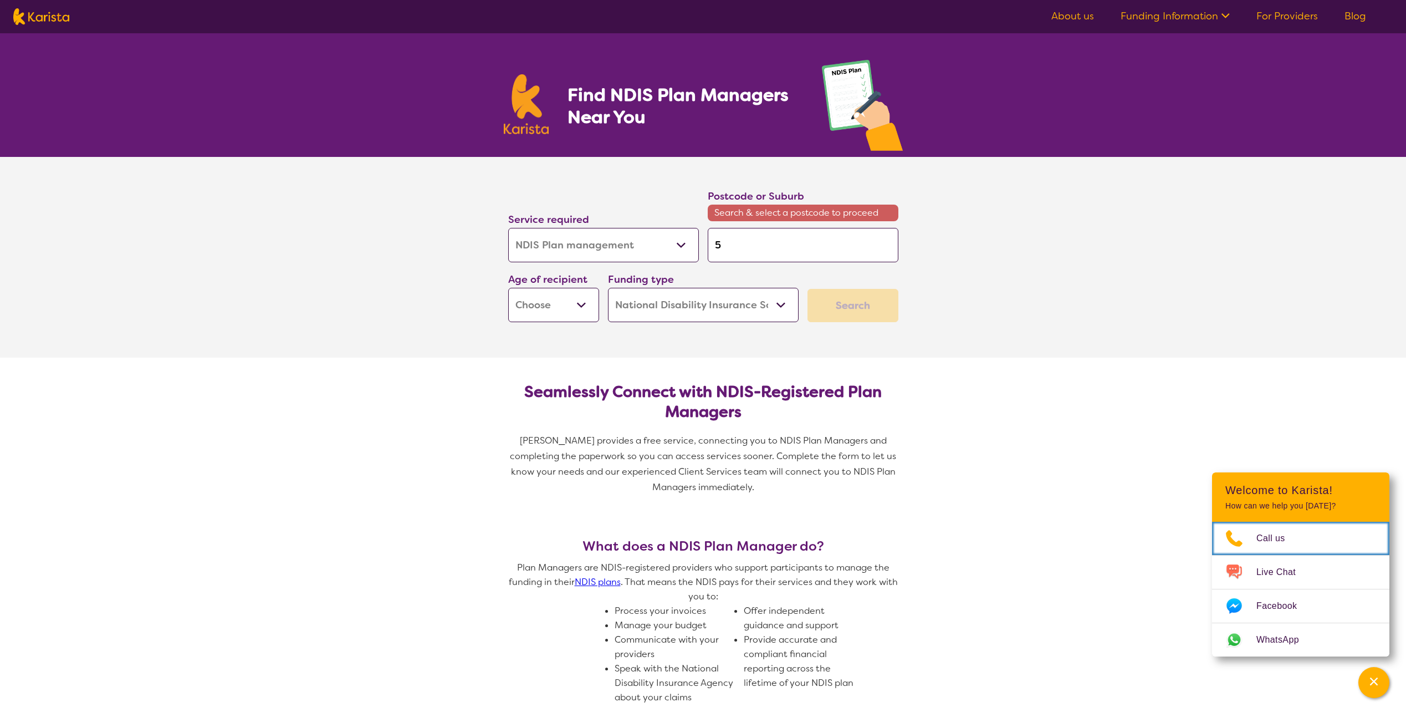 Image resolution: width=1406 pixels, height=712 pixels. Describe the element at coordinates (804, 618) in the screenshot. I see `li: Offer independent guidance and support` at that location.